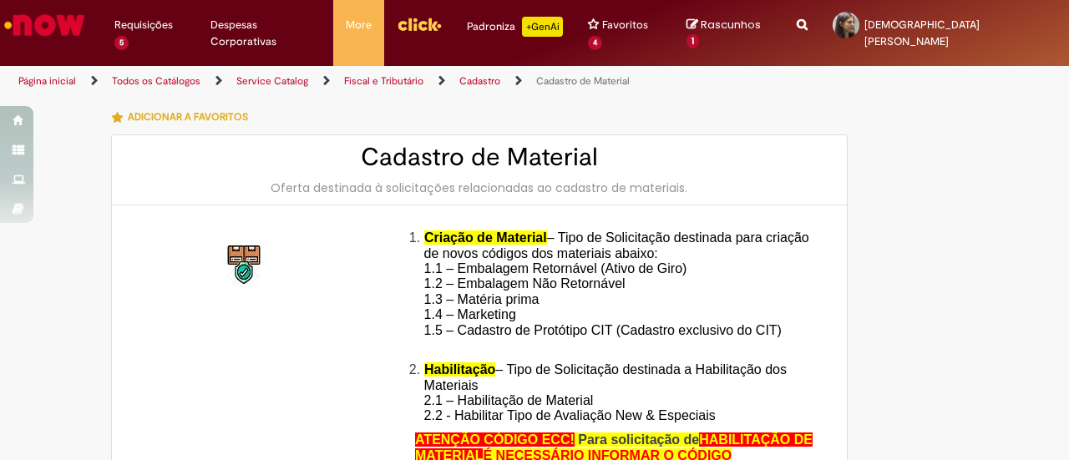 The height and width of the screenshot is (460, 1069). What do you see at coordinates (188, 117) in the screenshot?
I see `span: Adicionar a Favoritos` at bounding box center [188, 117].